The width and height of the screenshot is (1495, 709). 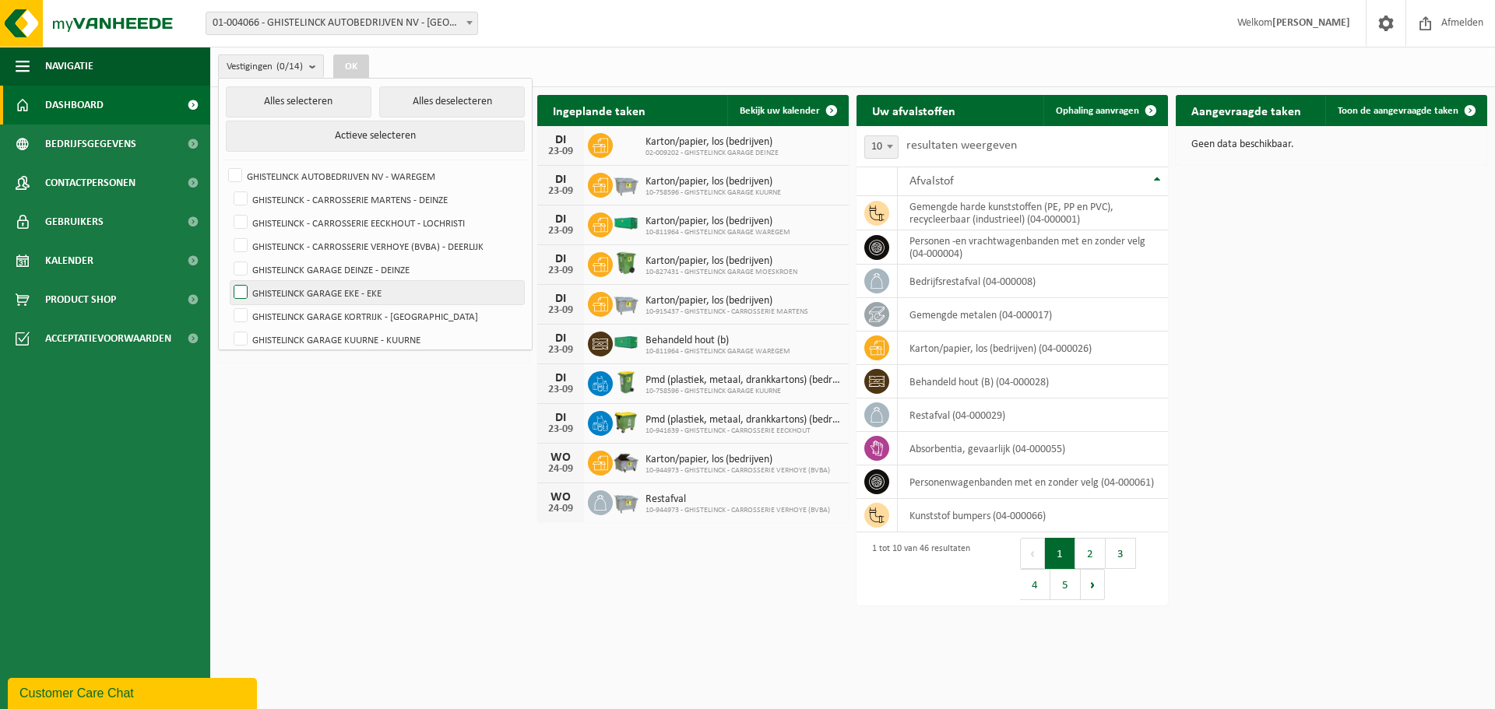 What do you see at coordinates (779, 111) in the screenshot?
I see `span: Bekijk uw kalender` at bounding box center [779, 111].